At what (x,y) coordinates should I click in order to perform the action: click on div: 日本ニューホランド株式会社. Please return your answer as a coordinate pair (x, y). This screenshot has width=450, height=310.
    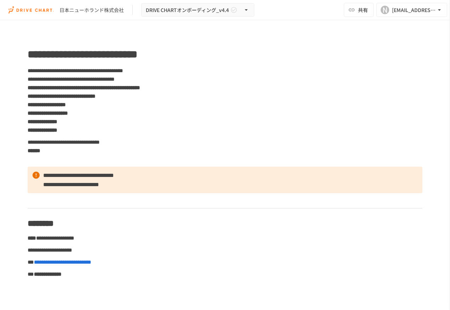
    Looking at the image, I should click on (92, 10).